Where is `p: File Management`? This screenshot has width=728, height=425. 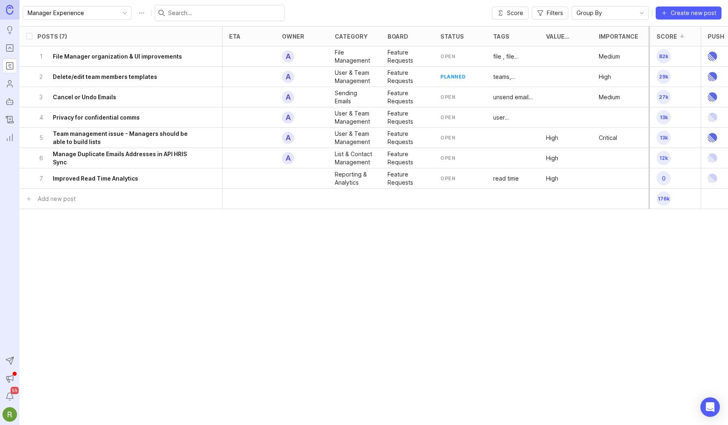
p: File Management is located at coordinates (355, 56).